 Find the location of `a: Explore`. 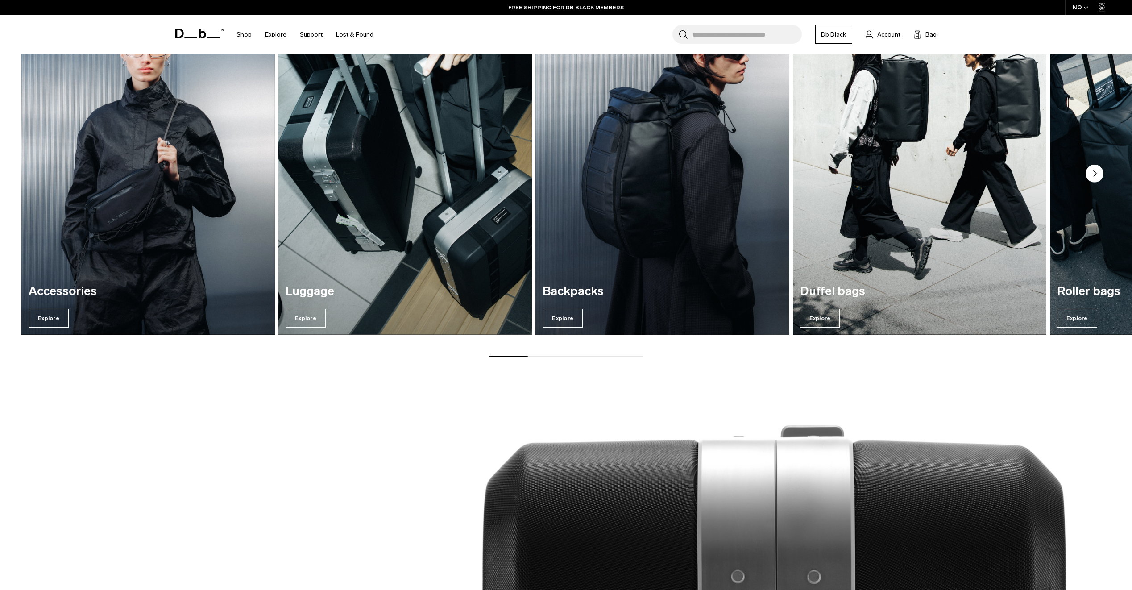

a: Explore is located at coordinates (276, 34).